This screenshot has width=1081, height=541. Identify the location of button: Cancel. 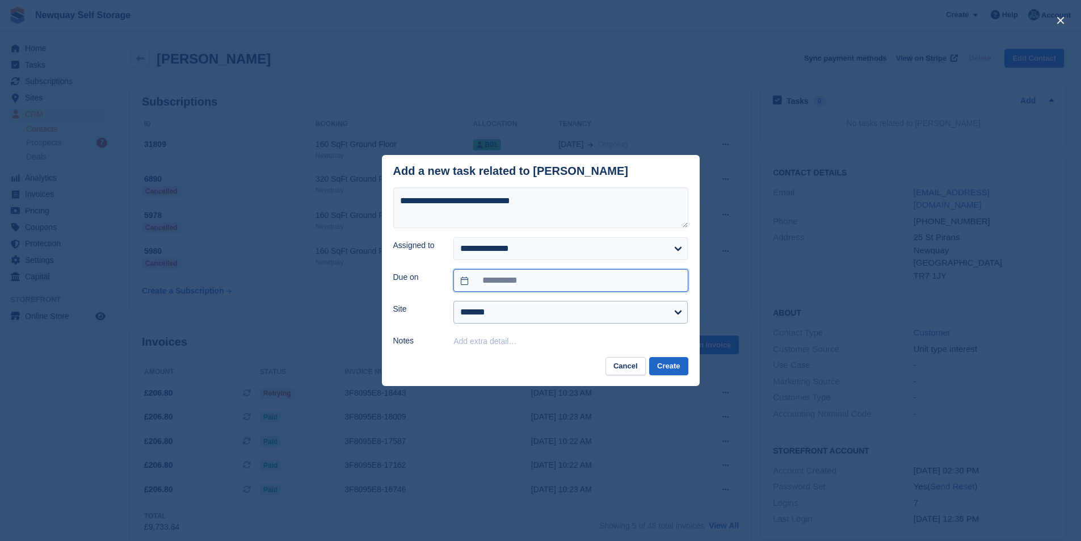
(625, 366).